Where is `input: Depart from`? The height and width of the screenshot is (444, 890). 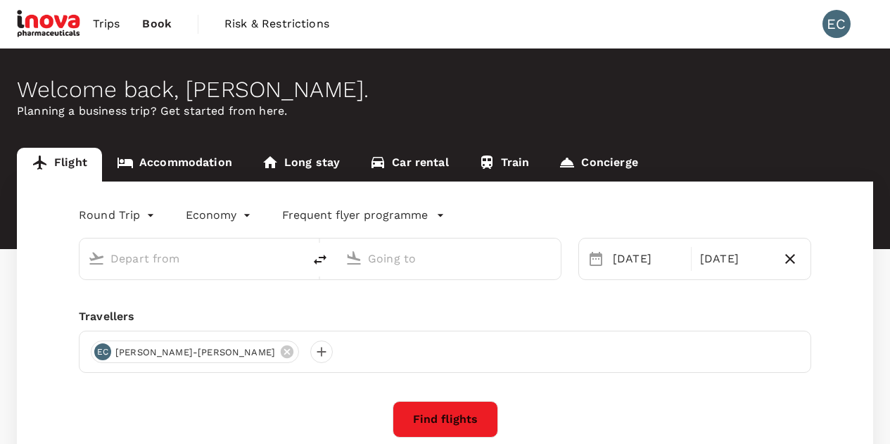 input: Depart from is located at coordinates (192, 258).